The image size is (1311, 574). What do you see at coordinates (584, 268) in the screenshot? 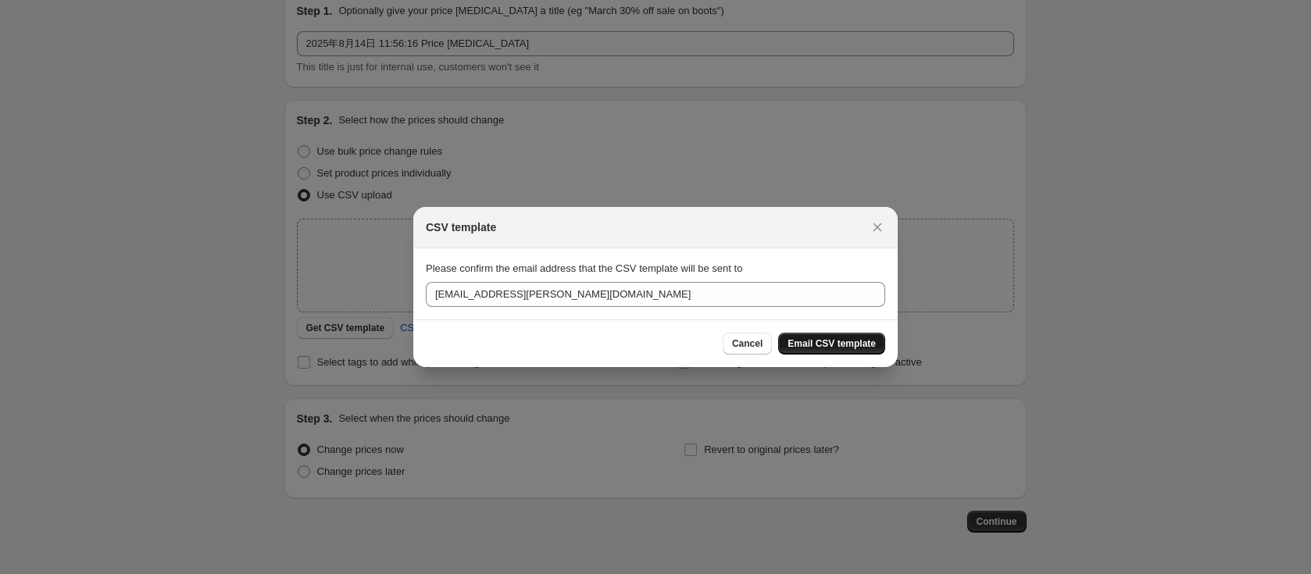
I see `span: Please confirm the email address that the CSV template will be sent to` at bounding box center [584, 268].